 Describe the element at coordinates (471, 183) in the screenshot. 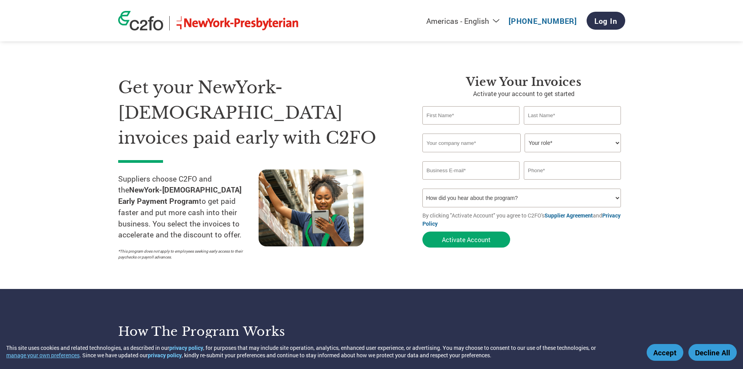

I see `div: Inavlid Email Address` at that location.